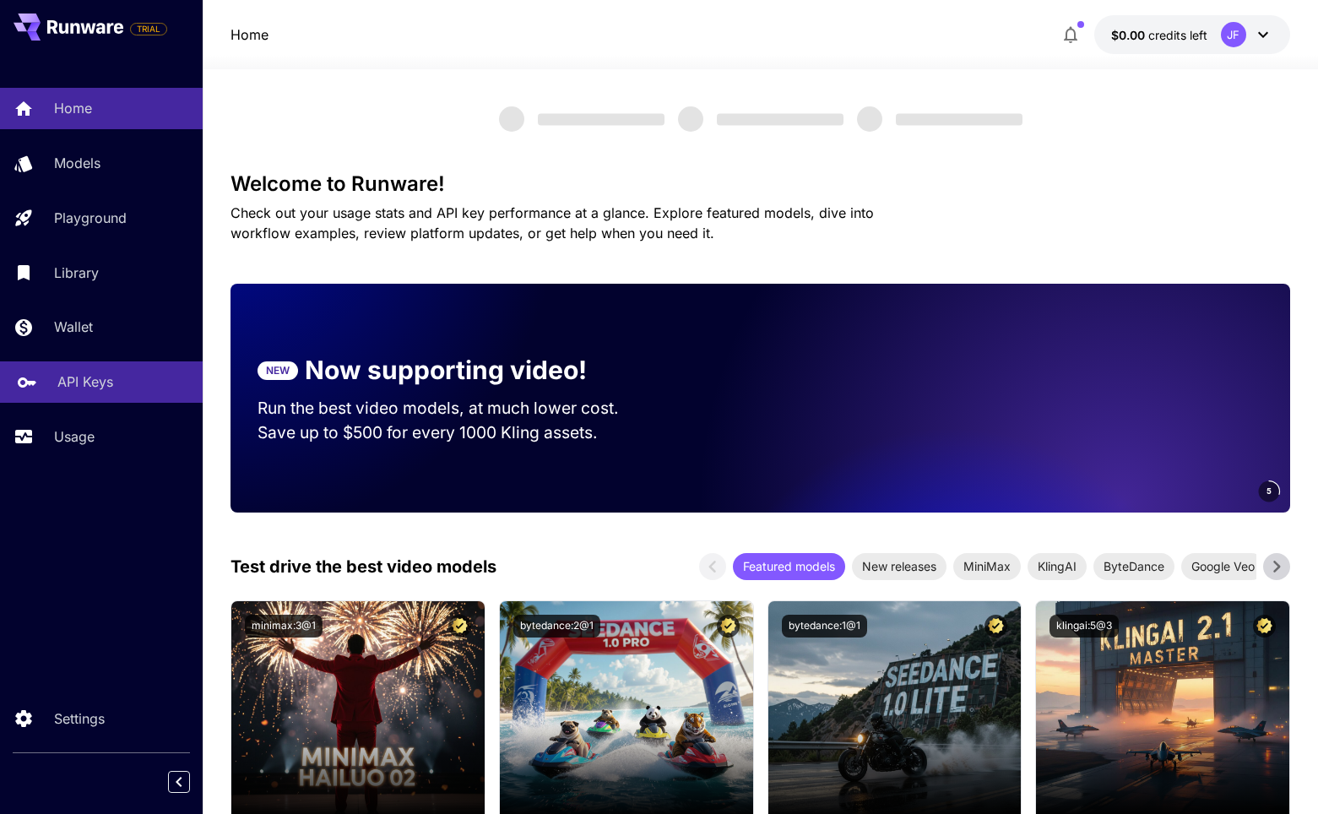  What do you see at coordinates (446, 370) in the screenshot?
I see `p: Now supporting video!` at bounding box center [446, 370].